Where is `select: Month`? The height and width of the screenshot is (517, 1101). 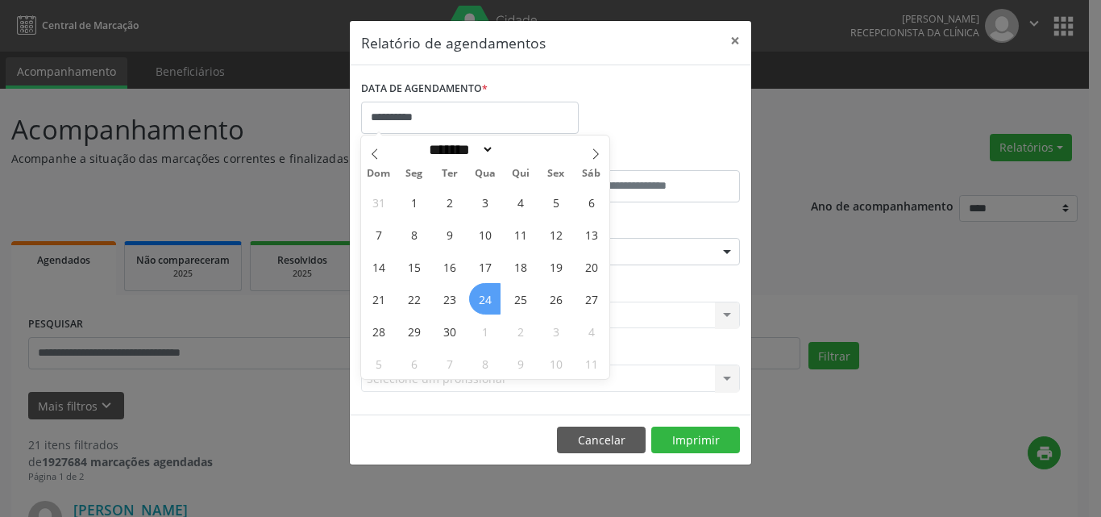 select: Month is located at coordinates (459, 149).